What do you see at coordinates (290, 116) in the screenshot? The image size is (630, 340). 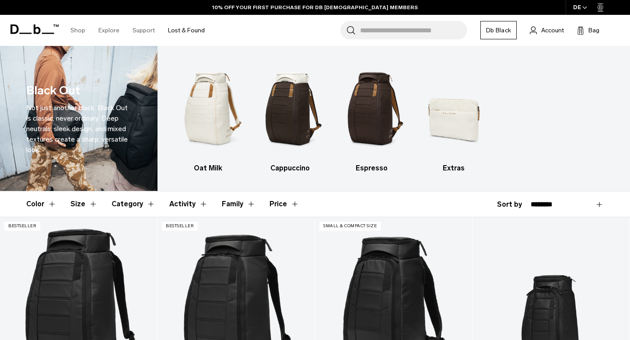 I see `a: Db Cappuccino` at bounding box center [290, 116].